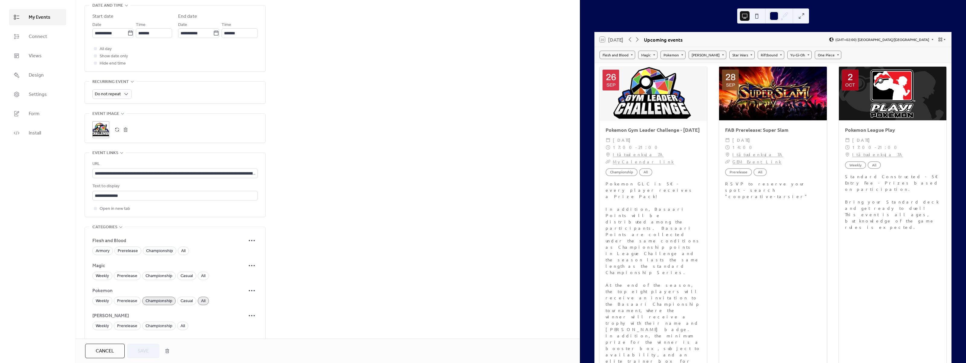  Describe the element at coordinates (105, 351) in the screenshot. I see `button: Cancel` at that location.